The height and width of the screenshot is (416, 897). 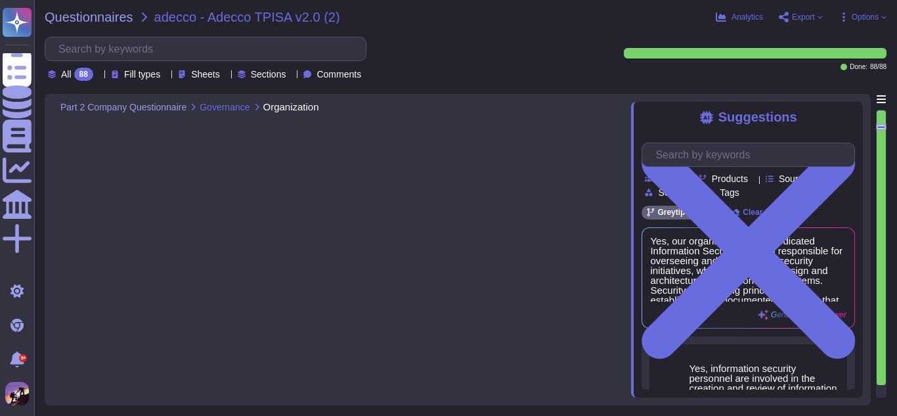 What do you see at coordinates (747, 17) in the screenshot?
I see `span: Analytics` at bounding box center [747, 17].